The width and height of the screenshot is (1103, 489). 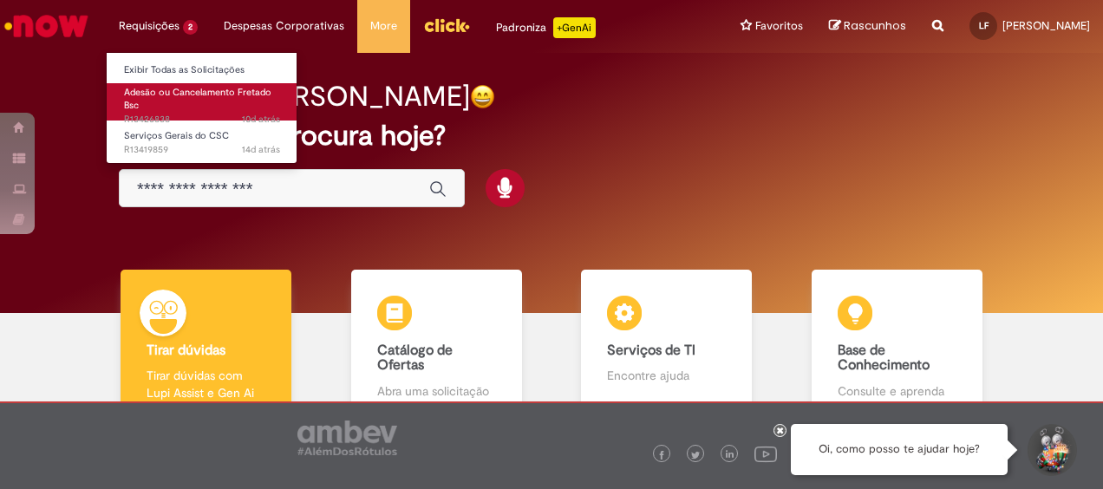 What do you see at coordinates (651, 350) in the screenshot?
I see `b: Serviços de TI` at bounding box center [651, 350].